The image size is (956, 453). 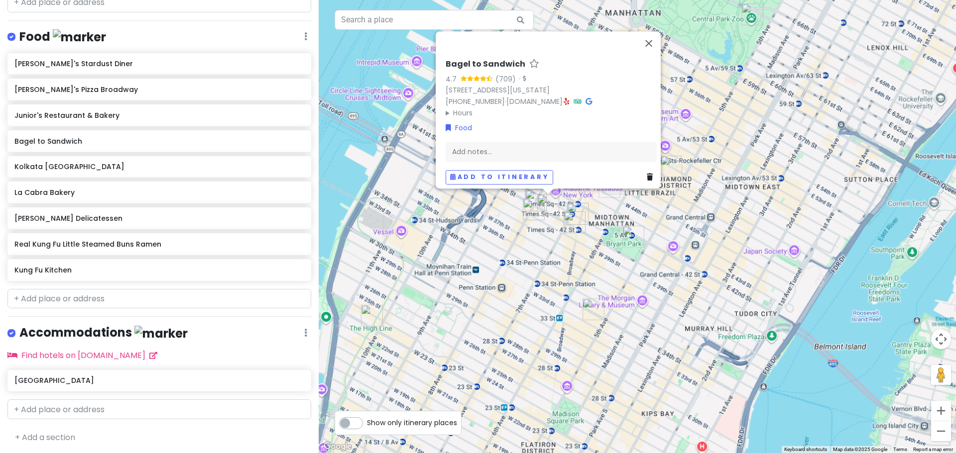 What do you see at coordinates (63, 37) in the screenshot?
I see `h4: Food` at bounding box center [63, 37].